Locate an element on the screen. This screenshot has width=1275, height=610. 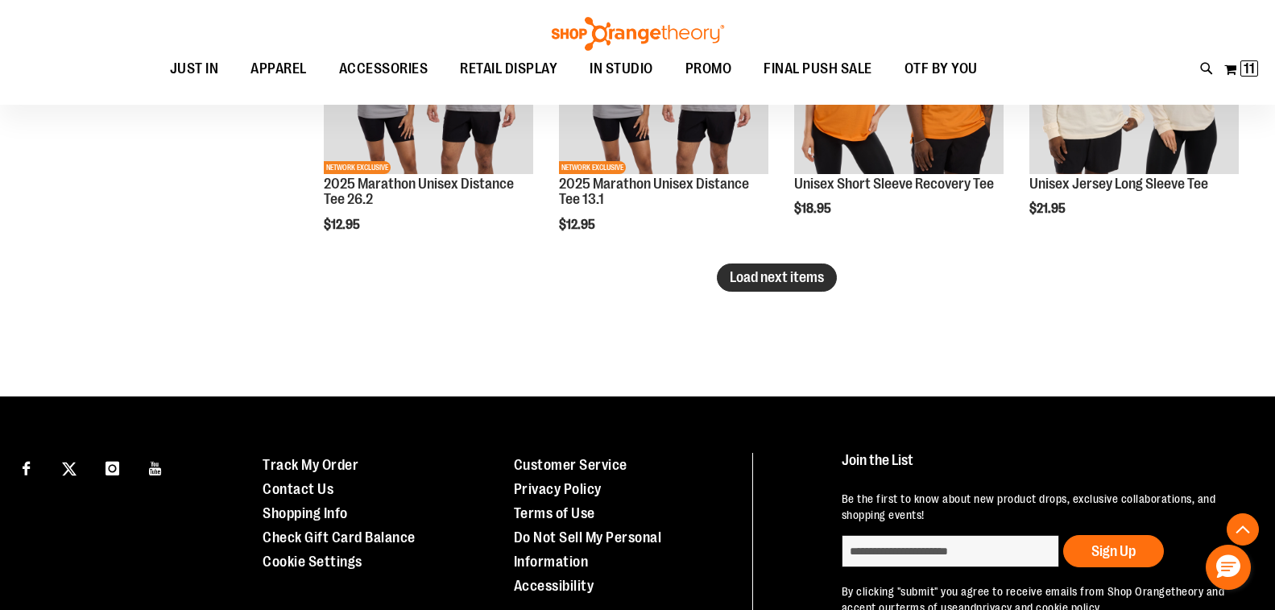
span: APPAREL is located at coordinates (279, 68).